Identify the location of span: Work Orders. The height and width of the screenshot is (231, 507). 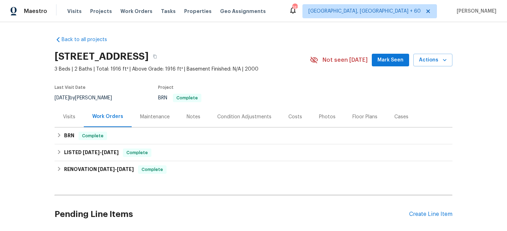
(136, 11).